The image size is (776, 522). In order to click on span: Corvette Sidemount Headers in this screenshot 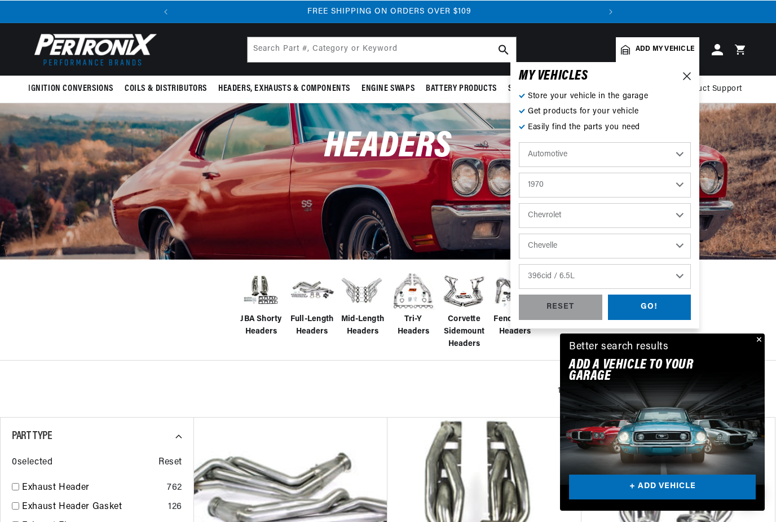, I will do `click(464, 332)`.